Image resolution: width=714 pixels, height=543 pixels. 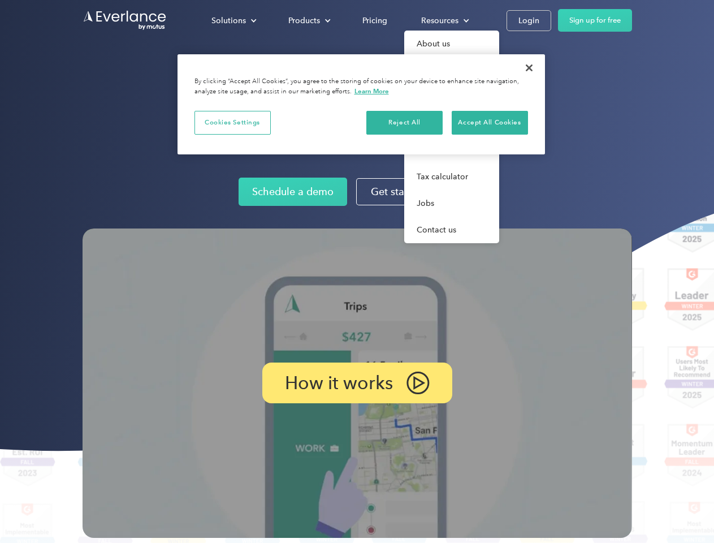 What do you see at coordinates (125, 20) in the screenshot?
I see `a: Go to homepage` at bounding box center [125, 20].